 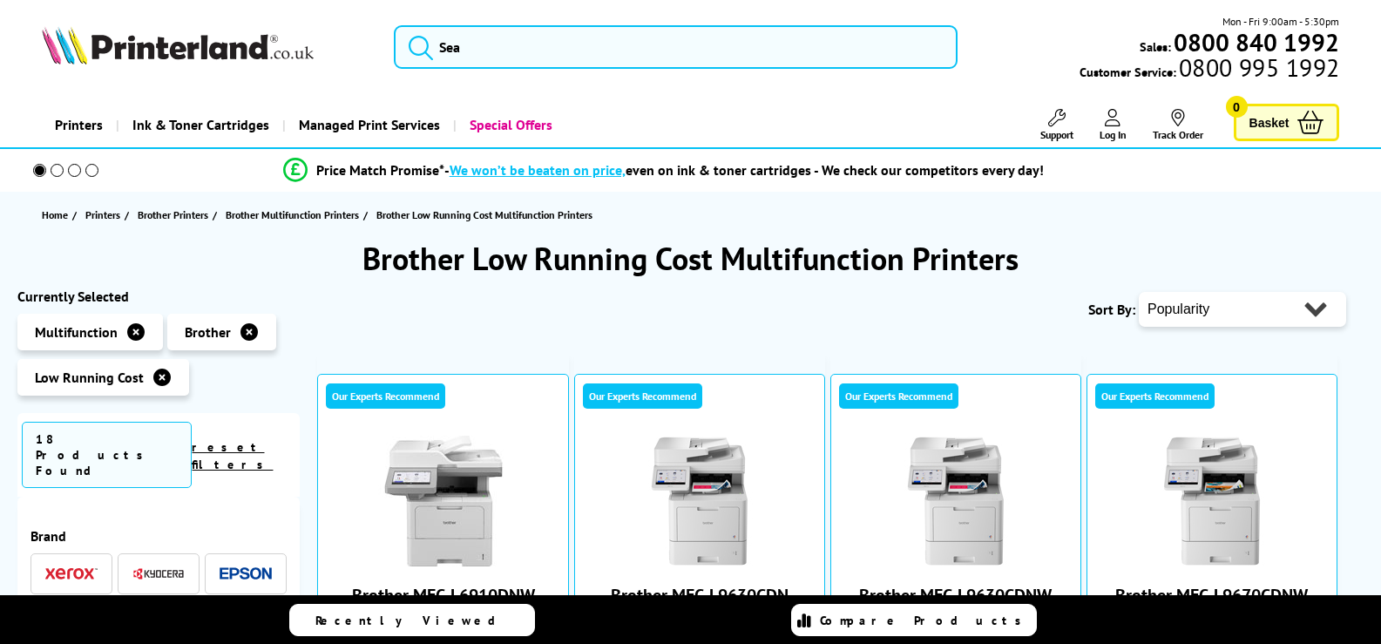 I want to click on span: Brother Multifunction Printers, so click(x=292, y=214).